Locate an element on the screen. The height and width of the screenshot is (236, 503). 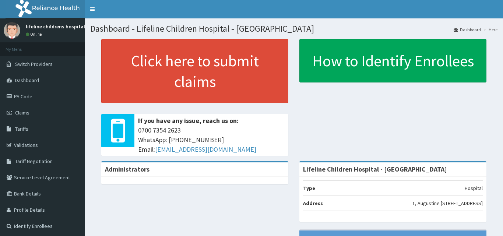
a: Dashboard is located at coordinates (467, 29).